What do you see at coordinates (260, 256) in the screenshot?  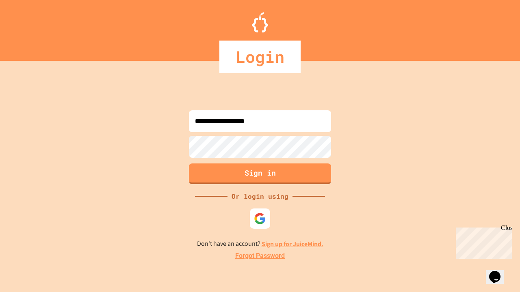 I see `a: Forgot Password` at bounding box center [260, 256].